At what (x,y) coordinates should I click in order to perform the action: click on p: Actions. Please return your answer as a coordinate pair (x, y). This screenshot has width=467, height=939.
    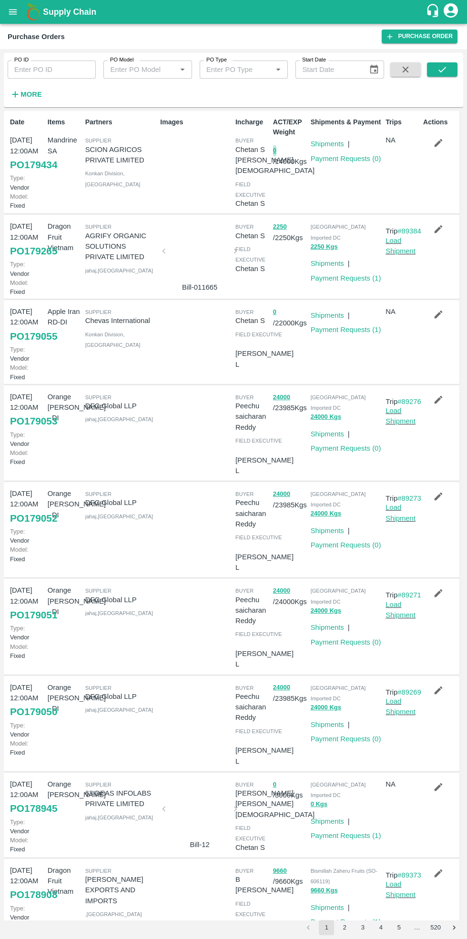
    Looking at the image, I should click on (440, 122).